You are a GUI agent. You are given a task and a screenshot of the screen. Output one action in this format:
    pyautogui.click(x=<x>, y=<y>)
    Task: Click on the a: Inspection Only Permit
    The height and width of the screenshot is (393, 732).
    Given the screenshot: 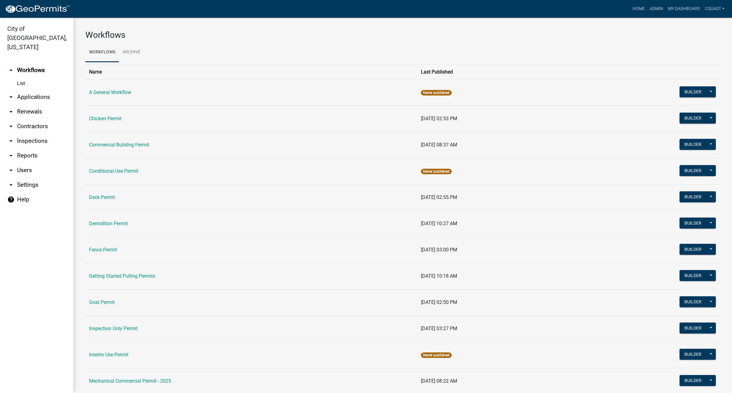 What is the action you would take?
    pyautogui.click(x=113, y=328)
    